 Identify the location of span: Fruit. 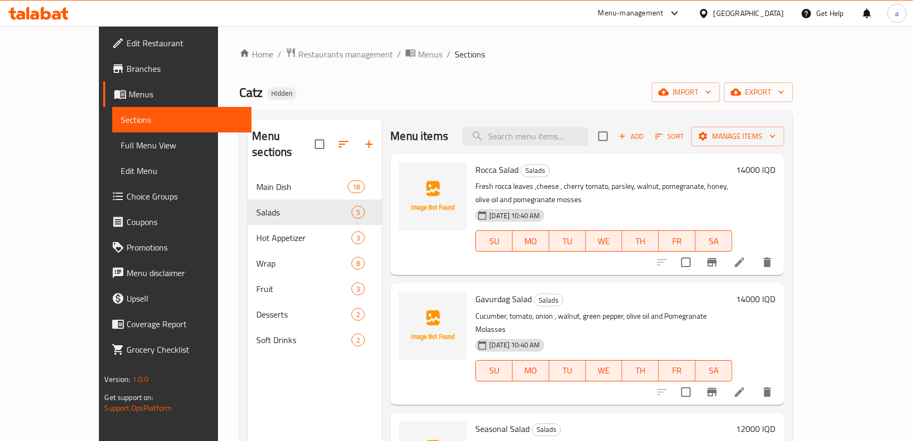
(304, 289).